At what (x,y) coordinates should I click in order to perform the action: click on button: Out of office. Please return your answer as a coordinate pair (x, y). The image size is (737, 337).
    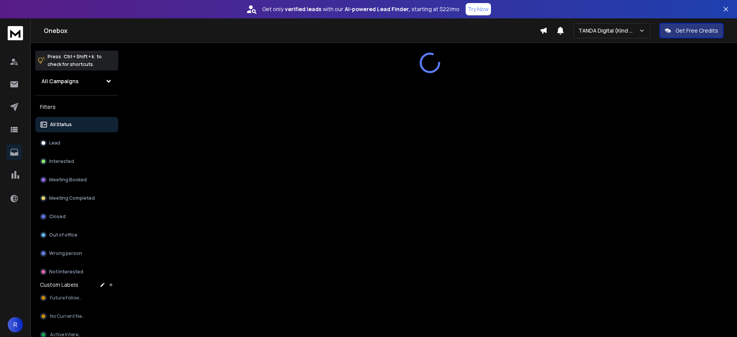
    Looking at the image, I should click on (77, 235).